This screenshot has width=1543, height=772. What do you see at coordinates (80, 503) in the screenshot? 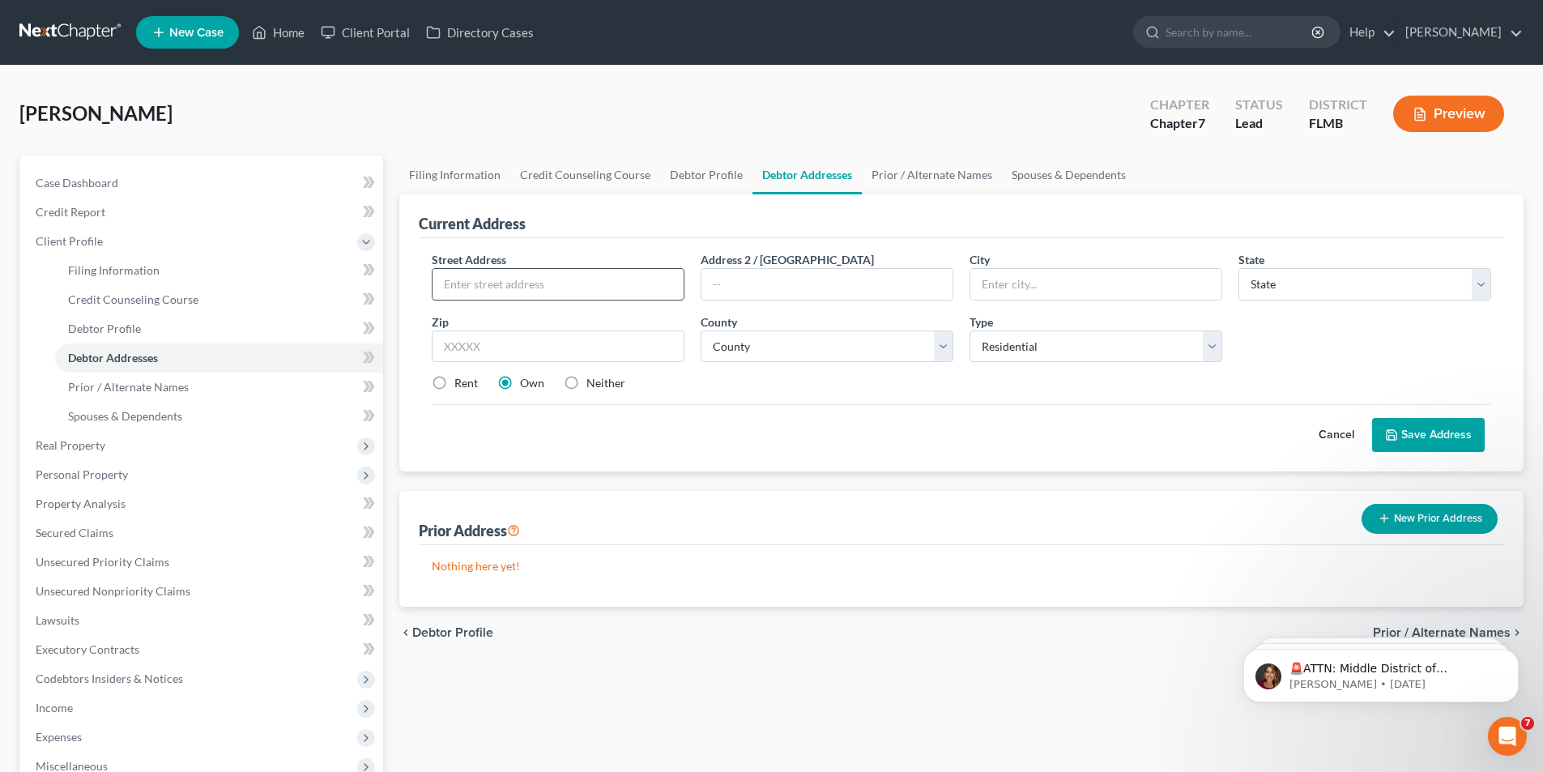
I see `span: Property Analysis` at bounding box center [80, 503].